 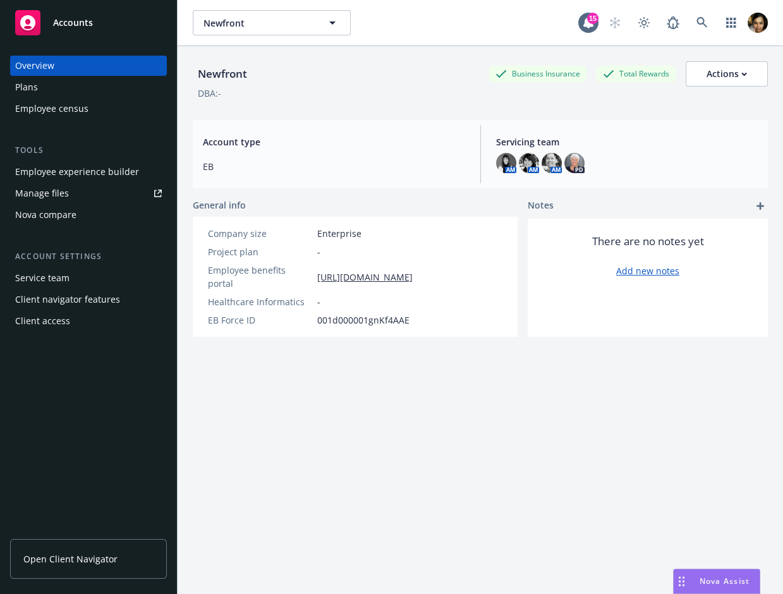 What do you see at coordinates (88, 109) in the screenshot?
I see `a: Employee census` at bounding box center [88, 109].